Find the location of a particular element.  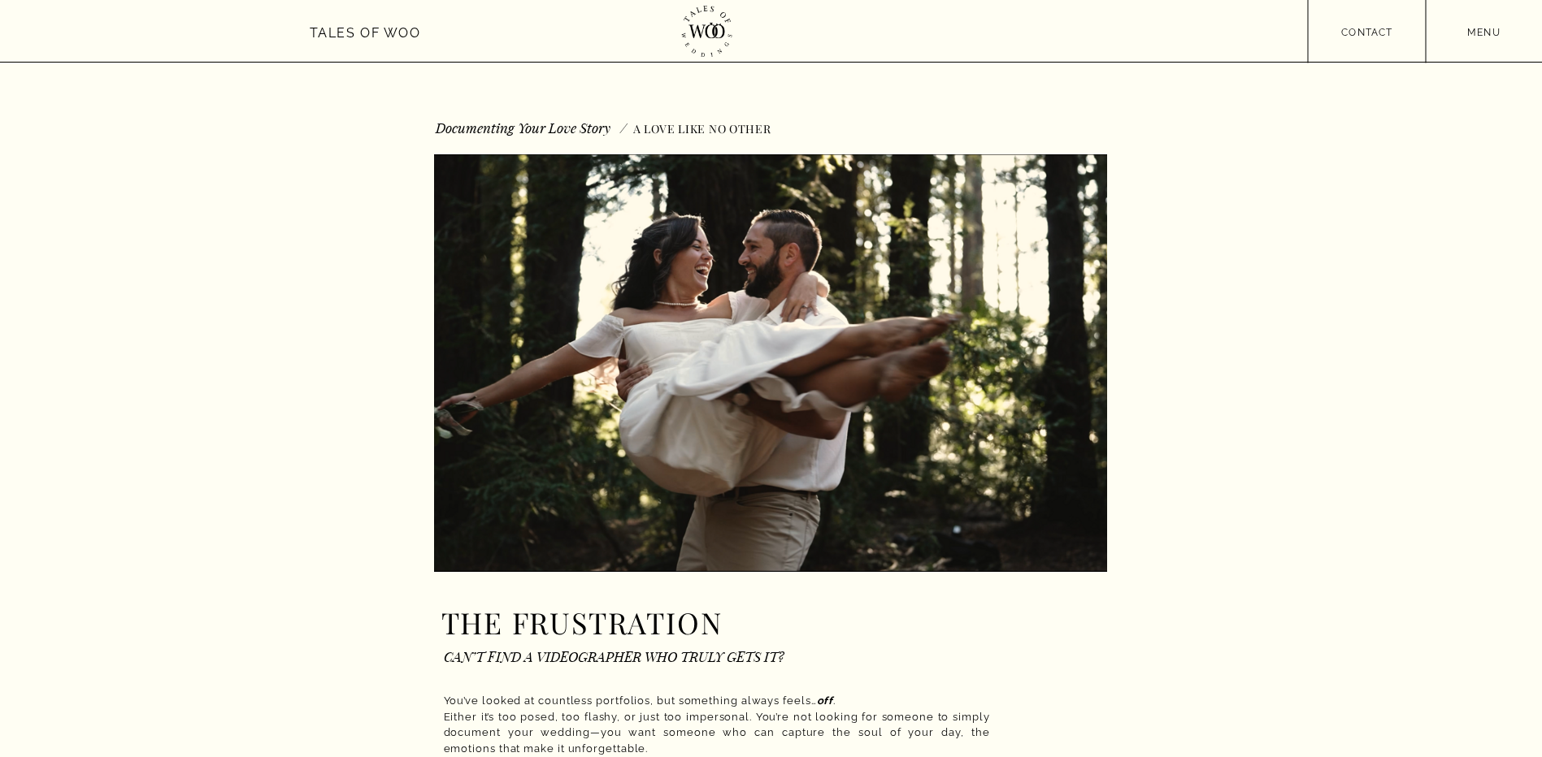

h1: THE FRUSTRATION is located at coordinates (585, 622).